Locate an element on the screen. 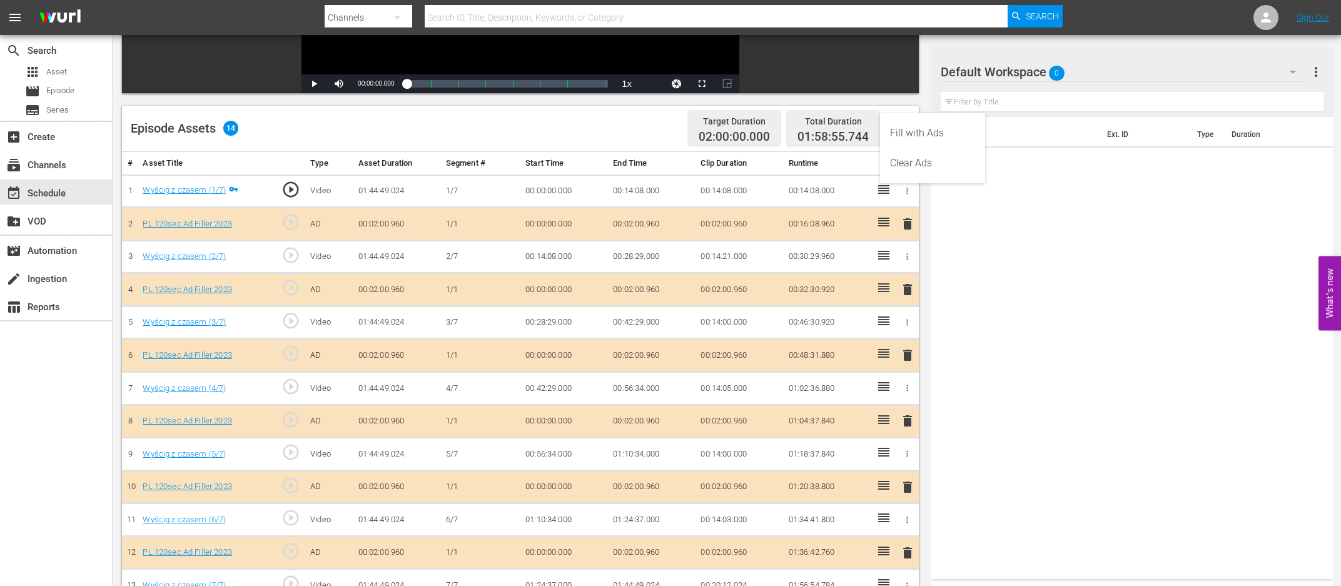 This screenshot has width=1341, height=586. td: 5/7 is located at coordinates (480, 454).